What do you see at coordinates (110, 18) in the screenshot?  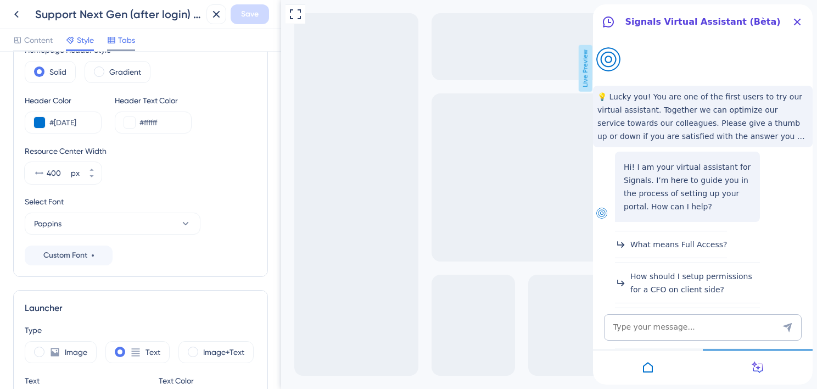 I see `span: Signals Virtual Assistant (Bèta)` at bounding box center [110, 18].